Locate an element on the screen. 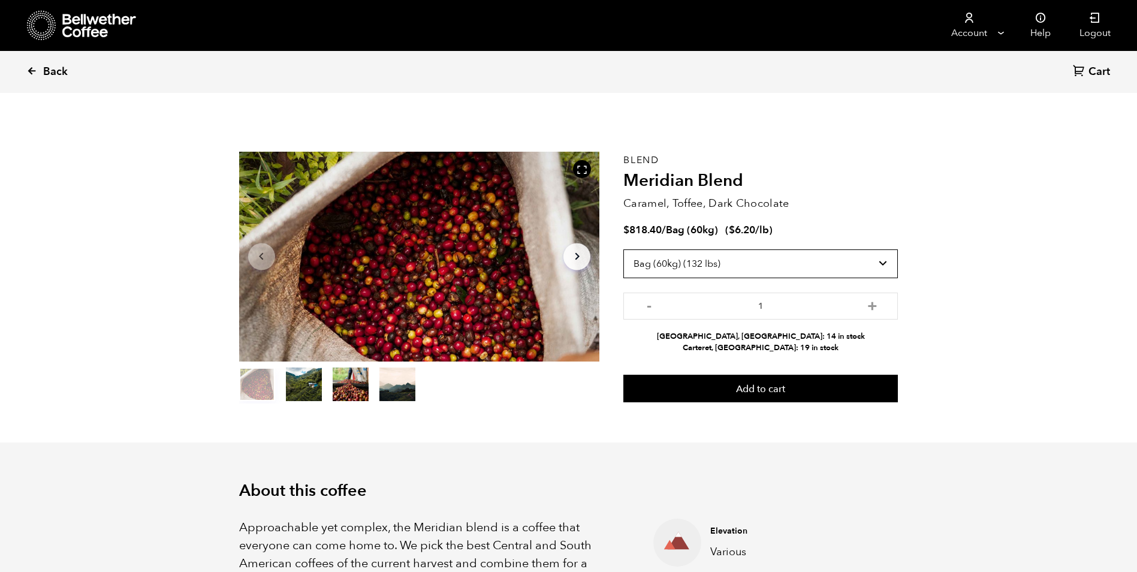 The height and width of the screenshot is (572, 1137). bdi: 6.20 is located at coordinates (742, 229).